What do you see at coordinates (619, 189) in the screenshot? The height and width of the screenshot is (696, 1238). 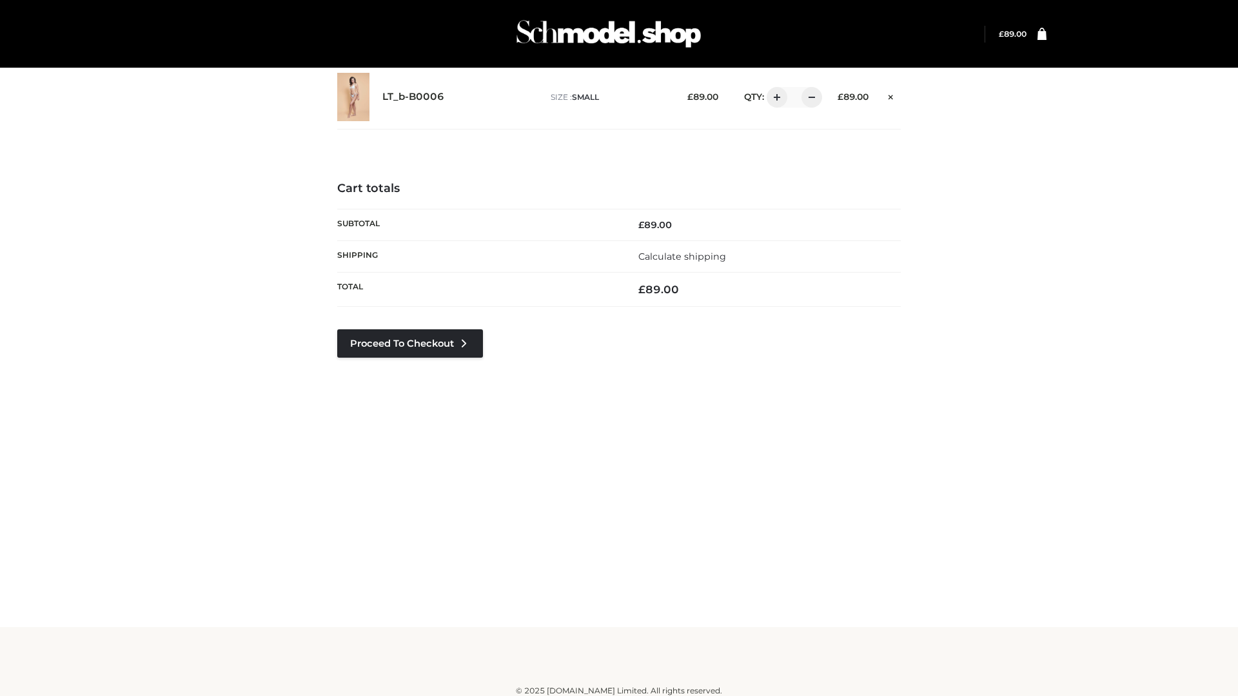 I see `h4: Cart totals` at bounding box center [619, 189].